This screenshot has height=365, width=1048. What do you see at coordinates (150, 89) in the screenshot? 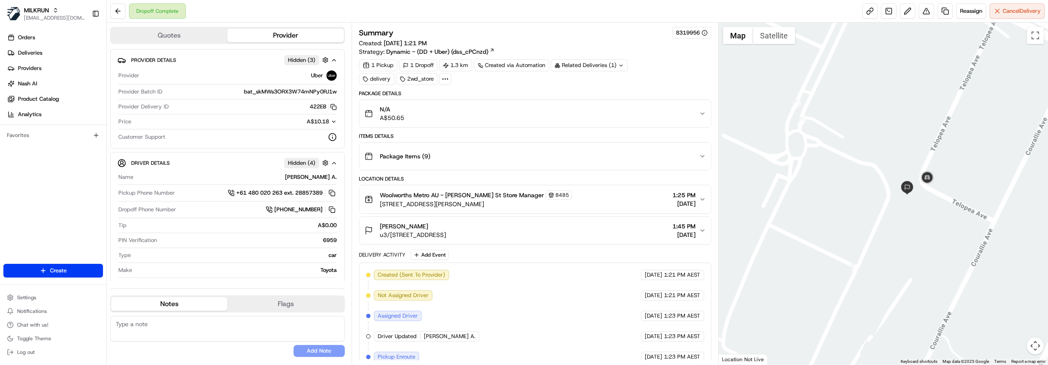
I see `button: Start new chat` at bounding box center [150, 89].